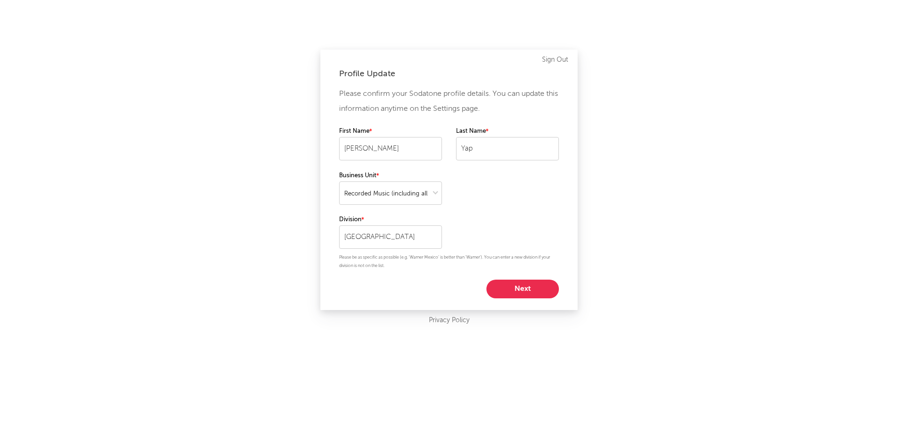  I want to click on input: Your division, so click(390, 237).